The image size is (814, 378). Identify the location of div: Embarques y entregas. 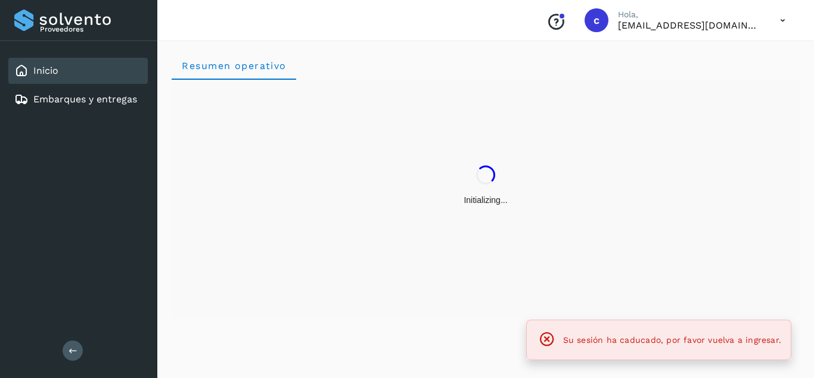
(78, 100).